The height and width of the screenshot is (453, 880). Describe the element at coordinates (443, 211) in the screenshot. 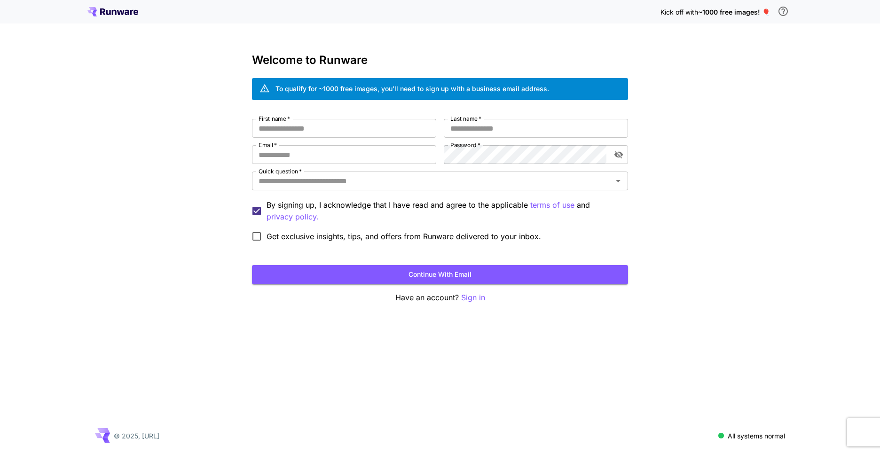

I see `p: By signing up, I acknowledge that I have read and agree to the applicable and` at that location.